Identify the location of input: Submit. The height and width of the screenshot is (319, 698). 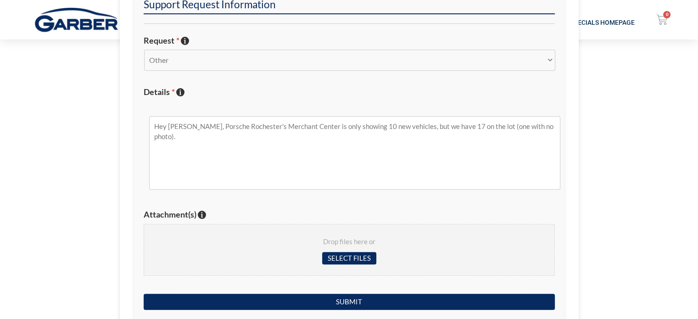
(349, 301).